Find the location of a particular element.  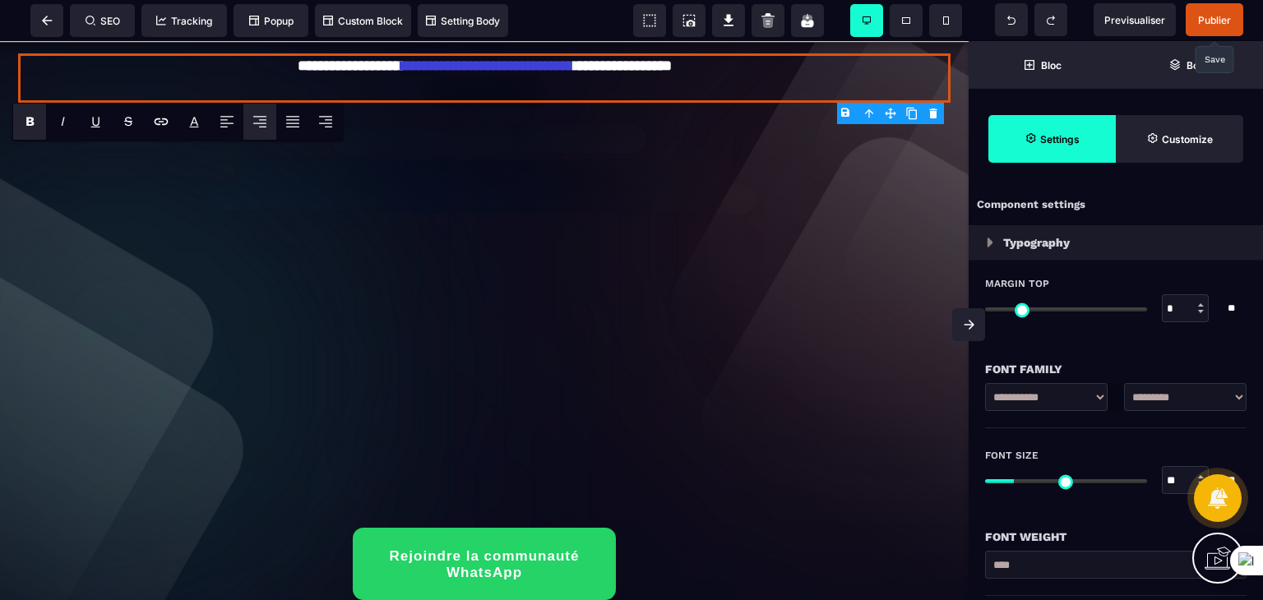

s: S is located at coordinates (128, 121).